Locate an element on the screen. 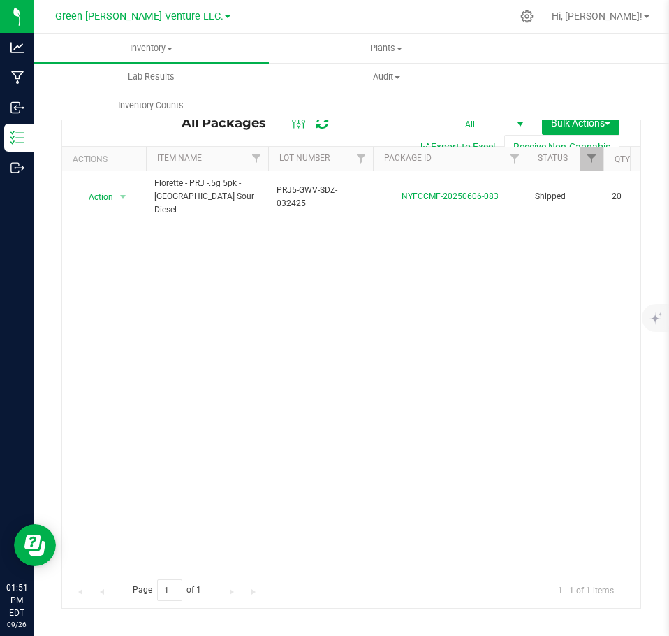 This screenshot has height=636, width=669. a: Package ID is located at coordinates (408, 158).